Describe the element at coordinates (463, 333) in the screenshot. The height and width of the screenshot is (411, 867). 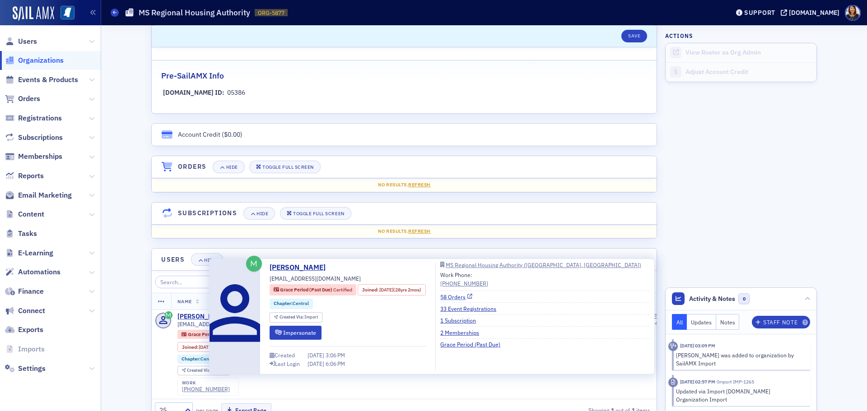
I see `a: 2 Memberships` at that location.